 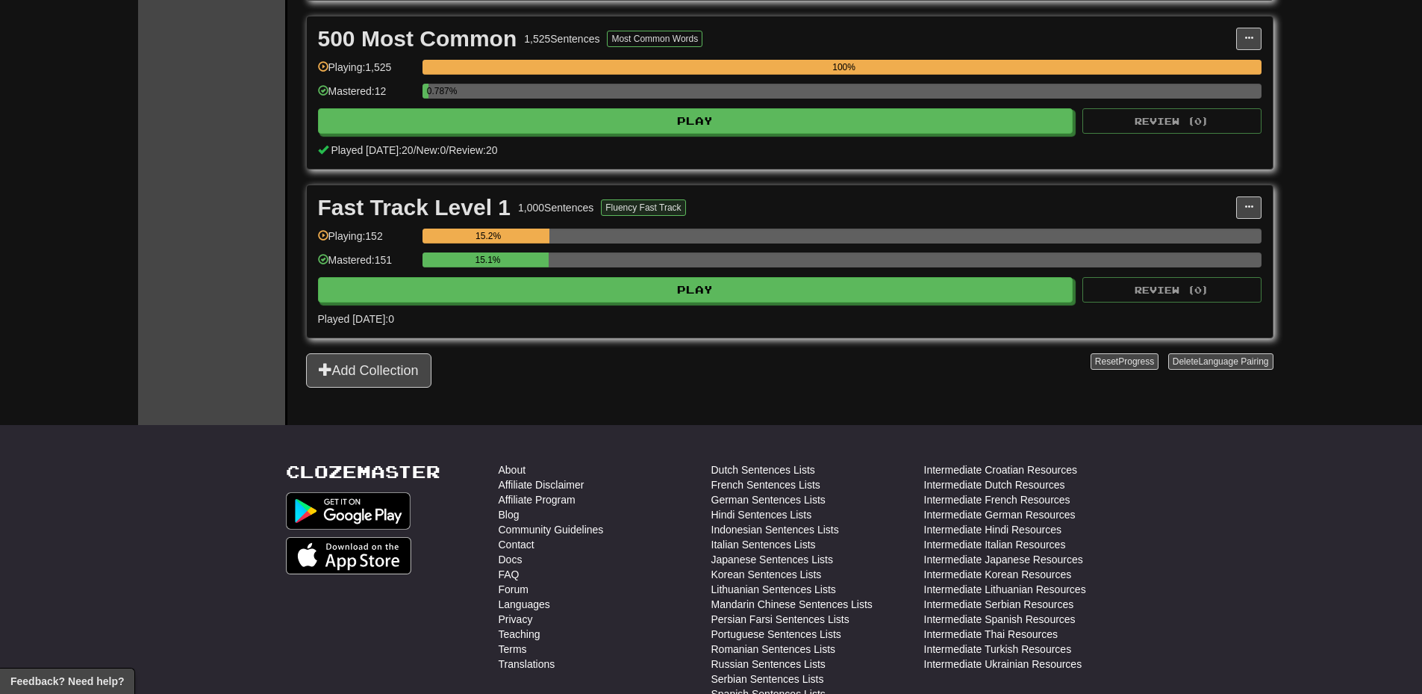 I want to click on a: Italian Sentences Lists, so click(x=764, y=544).